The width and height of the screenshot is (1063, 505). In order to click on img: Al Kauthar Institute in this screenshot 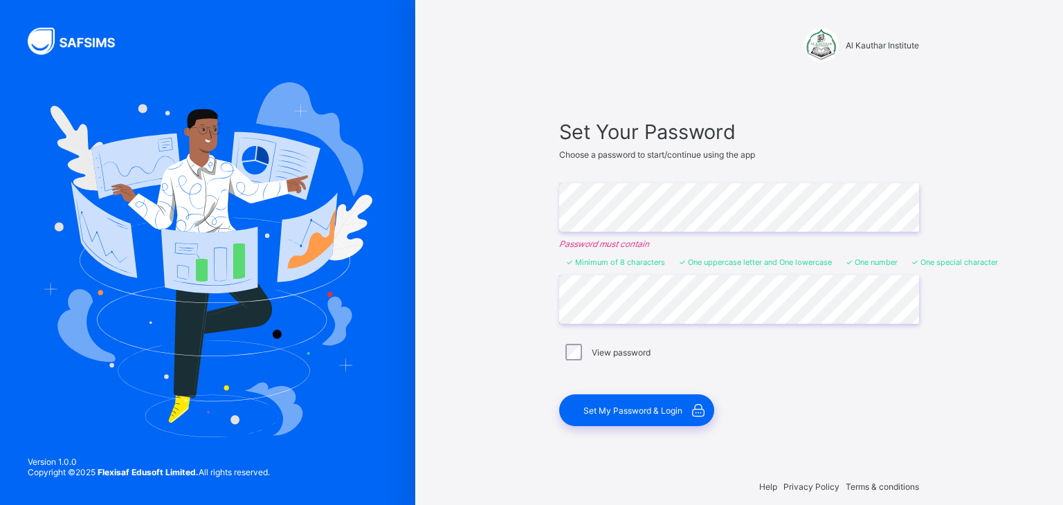, I will do `click(821, 45)`.